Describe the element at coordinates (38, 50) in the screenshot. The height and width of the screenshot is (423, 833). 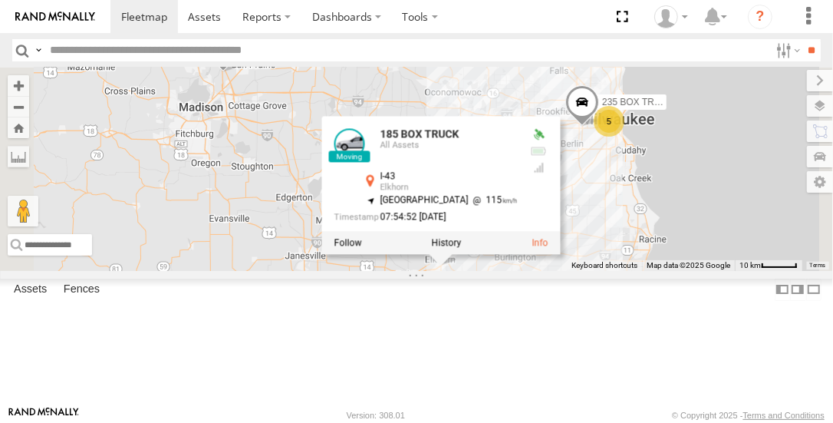
I see `label: Search Query` at that location.